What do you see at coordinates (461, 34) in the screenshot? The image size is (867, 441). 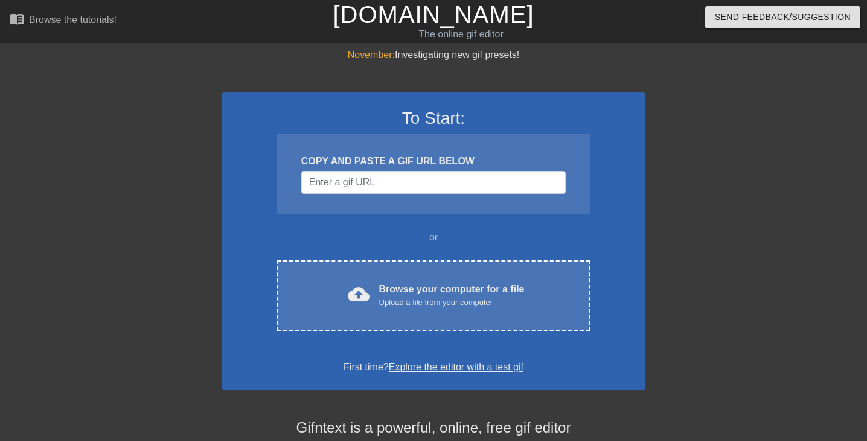 I see `div: The online gif editor` at bounding box center [461, 34].